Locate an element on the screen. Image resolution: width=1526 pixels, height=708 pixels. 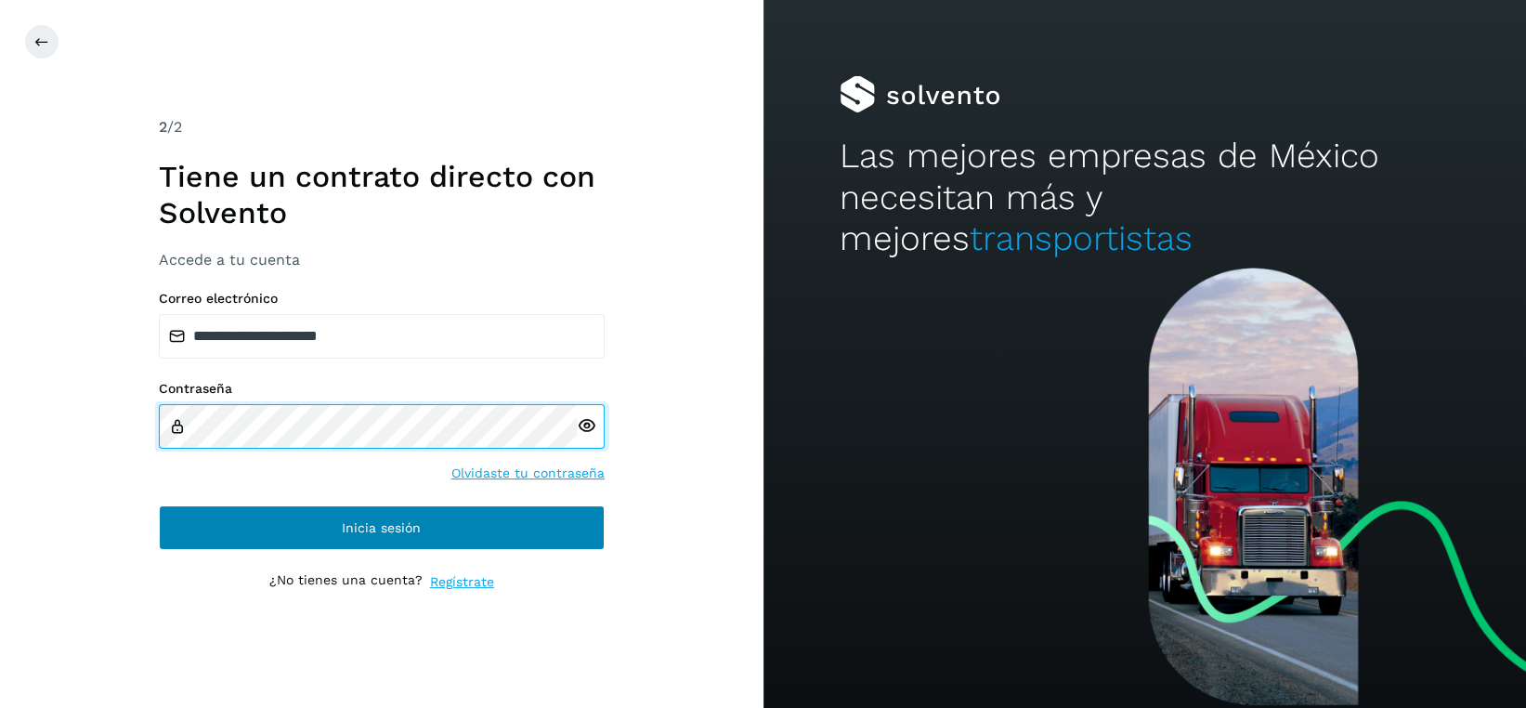
a: Regístrate is located at coordinates (462, 581).